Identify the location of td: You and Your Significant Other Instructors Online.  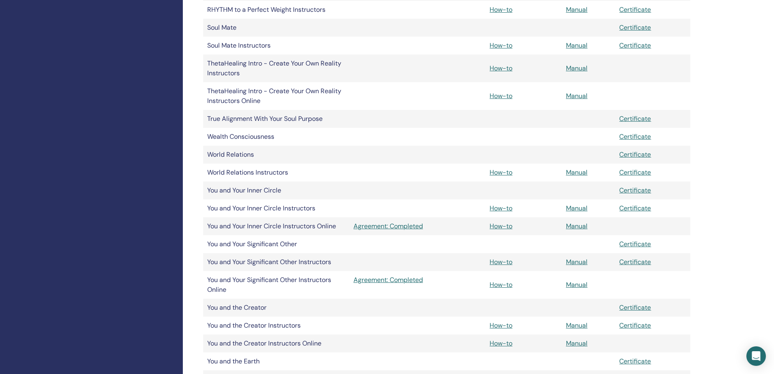
(276, 285).